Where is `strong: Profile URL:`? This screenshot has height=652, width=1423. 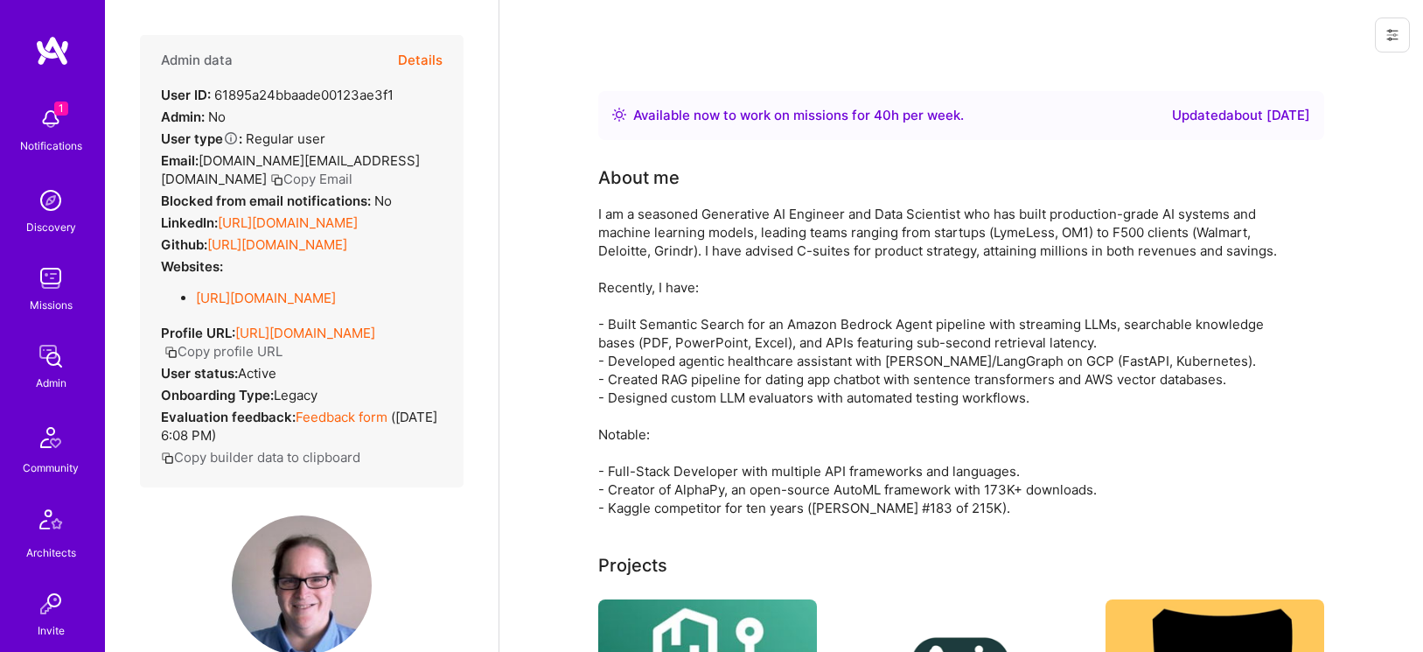
strong: Profile URL: is located at coordinates (198, 332).